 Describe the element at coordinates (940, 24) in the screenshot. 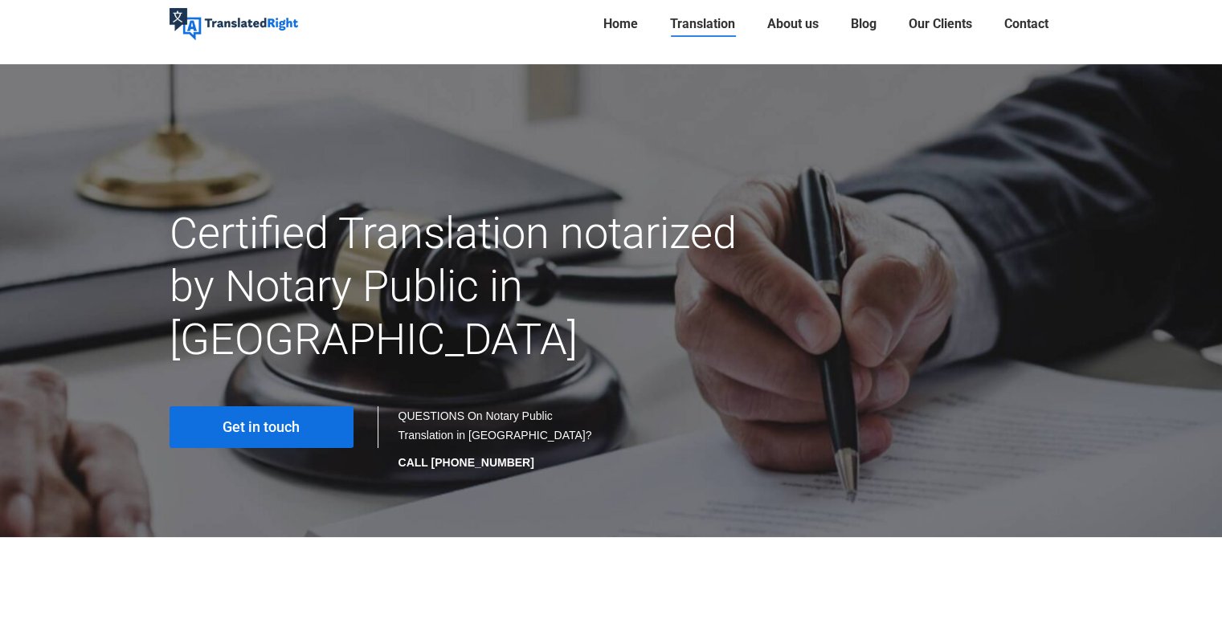

I see `span: Our Clients` at that location.